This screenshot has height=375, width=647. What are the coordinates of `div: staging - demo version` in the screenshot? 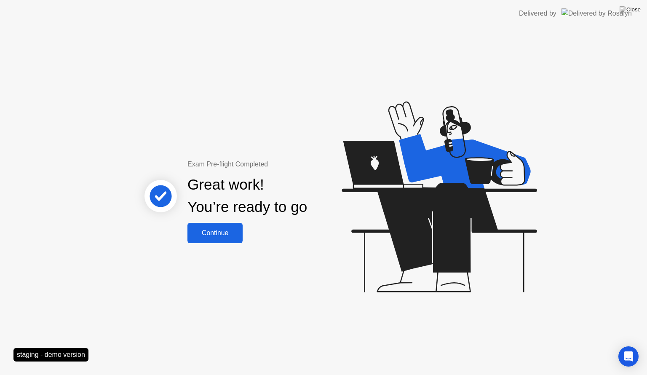 It's located at (51, 355).